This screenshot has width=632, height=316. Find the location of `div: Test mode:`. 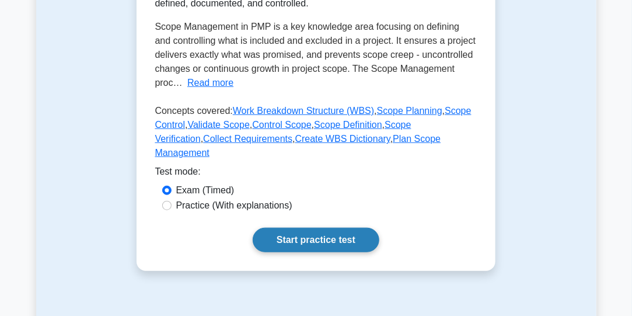

div: Test mode: is located at coordinates (316, 174).